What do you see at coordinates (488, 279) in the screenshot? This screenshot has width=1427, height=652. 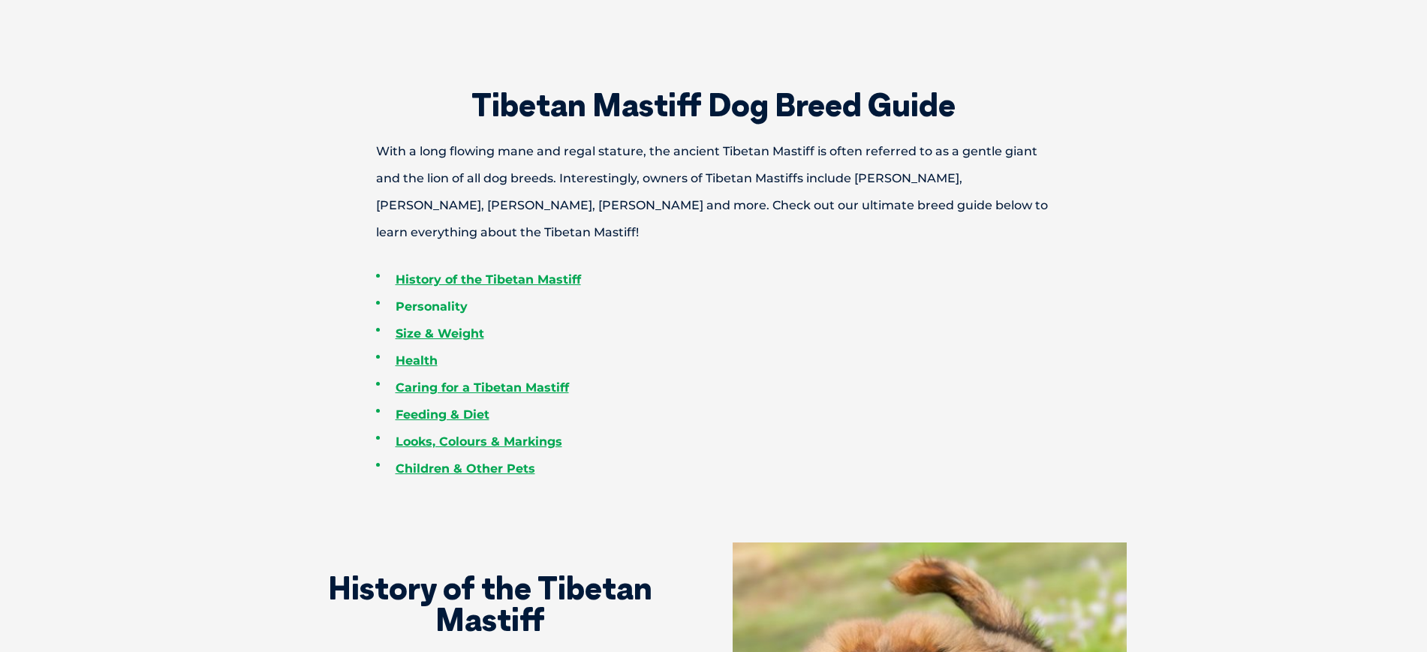 I see `a: History of the Tibetan Mastiff` at bounding box center [488, 279].